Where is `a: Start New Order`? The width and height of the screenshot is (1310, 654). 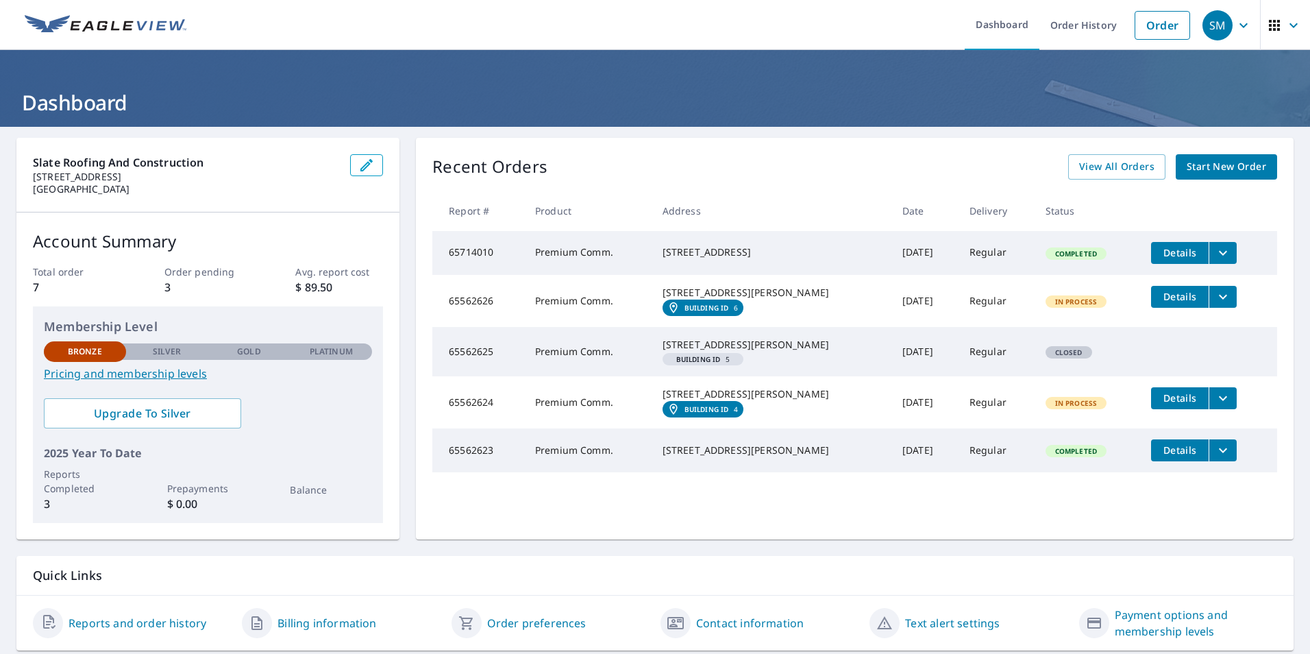 a: Start New Order is located at coordinates (1226, 166).